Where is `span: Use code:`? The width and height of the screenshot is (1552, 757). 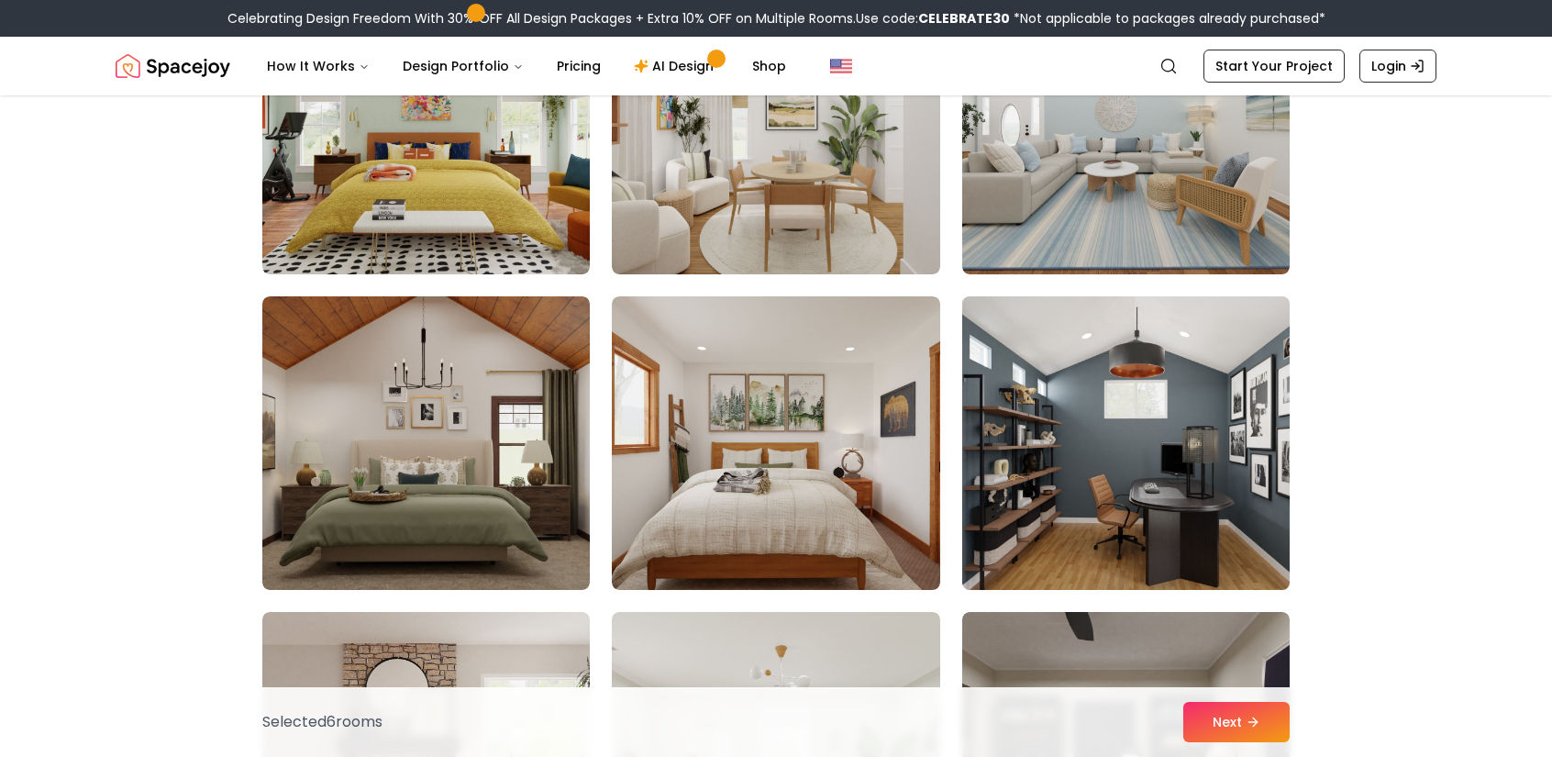
span: Use code: is located at coordinates (933, 18).